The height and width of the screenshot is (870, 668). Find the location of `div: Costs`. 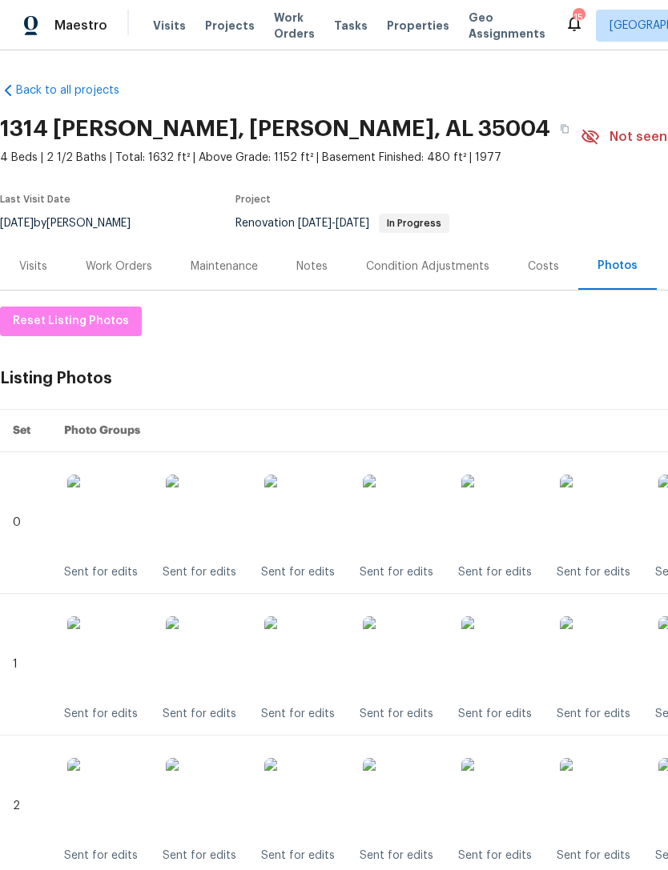

div: Costs is located at coordinates (543, 267).